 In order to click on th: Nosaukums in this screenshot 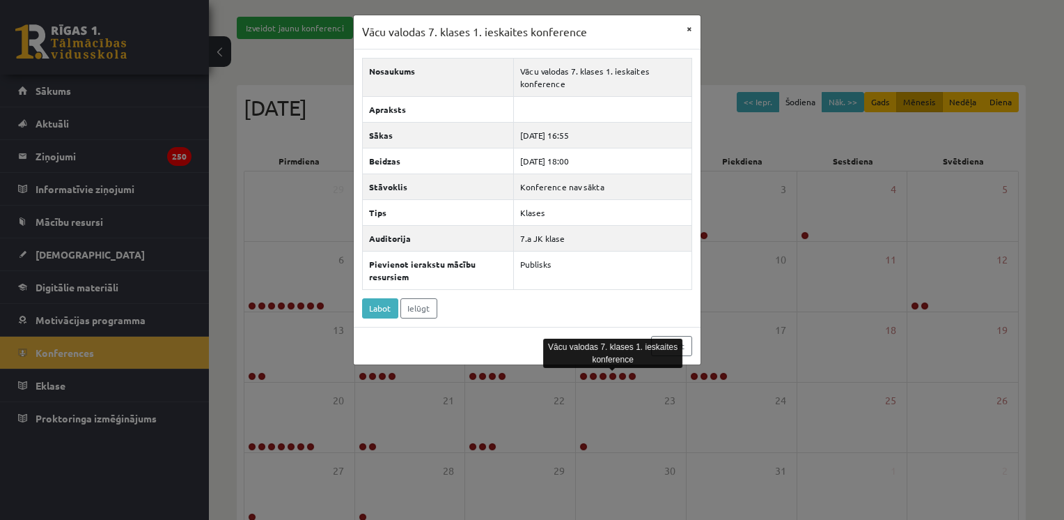, I will do `click(438, 77)`.